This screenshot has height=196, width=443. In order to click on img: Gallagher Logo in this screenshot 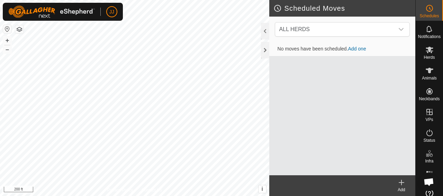, I will do `click(52, 12)`.